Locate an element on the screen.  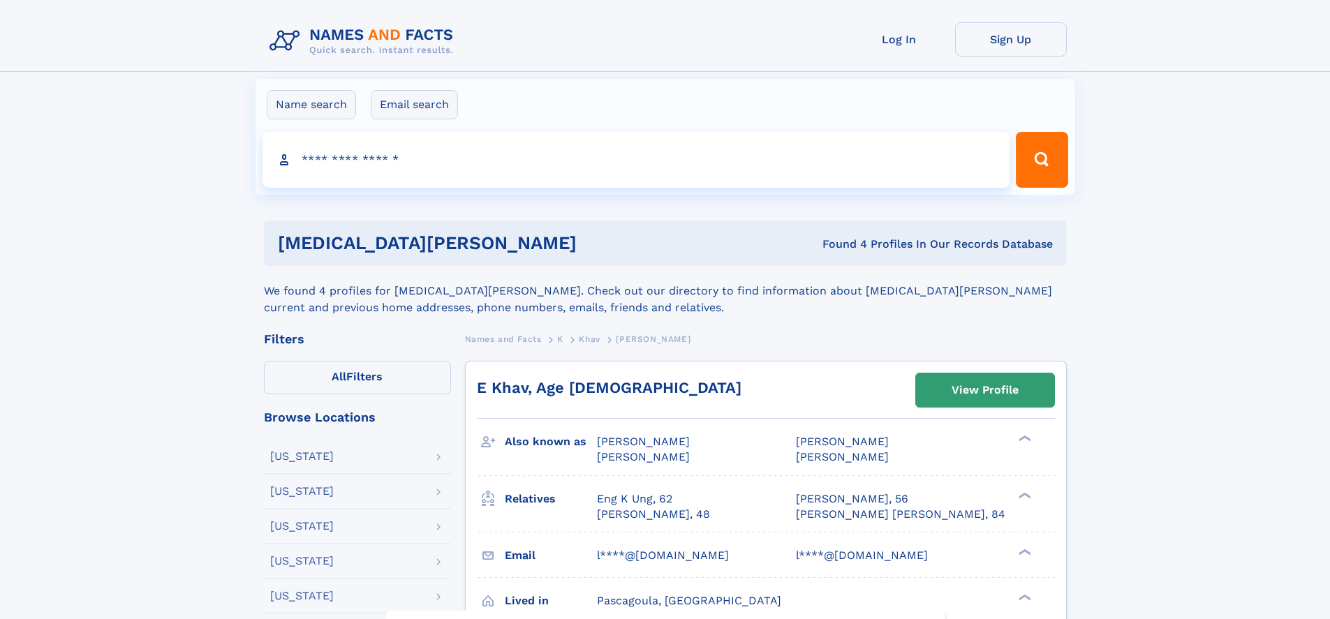
a: View Profile is located at coordinates (985, 390).